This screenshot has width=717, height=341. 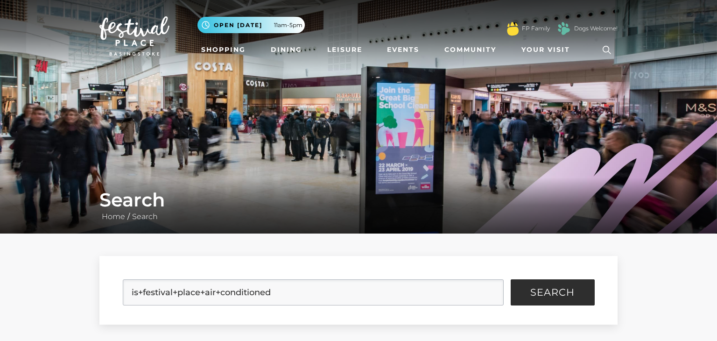 What do you see at coordinates (596, 28) in the screenshot?
I see `a: Dogs Welcome!` at bounding box center [596, 28].